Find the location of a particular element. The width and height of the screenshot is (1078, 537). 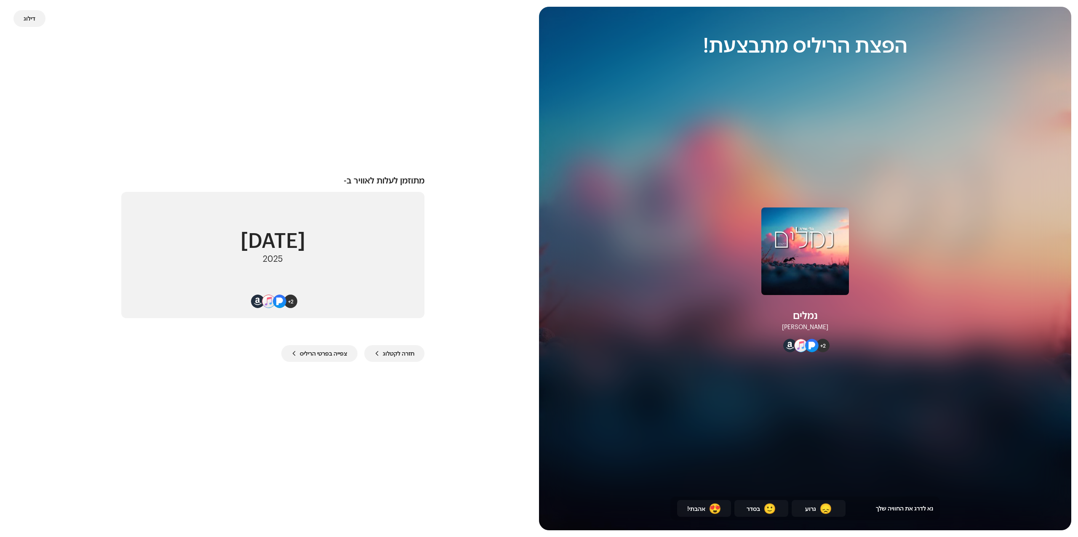

span: דילוג is located at coordinates (29, 19).